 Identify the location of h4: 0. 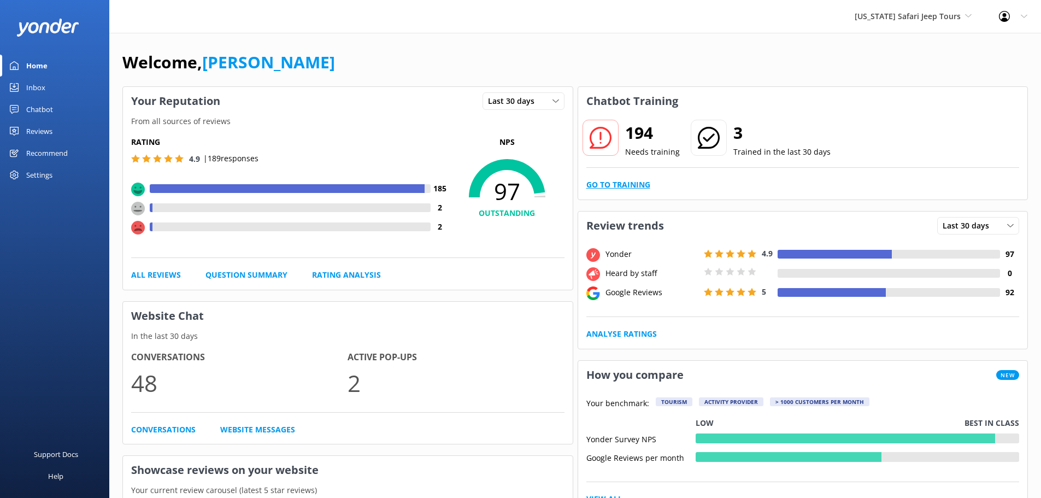
(1009, 273).